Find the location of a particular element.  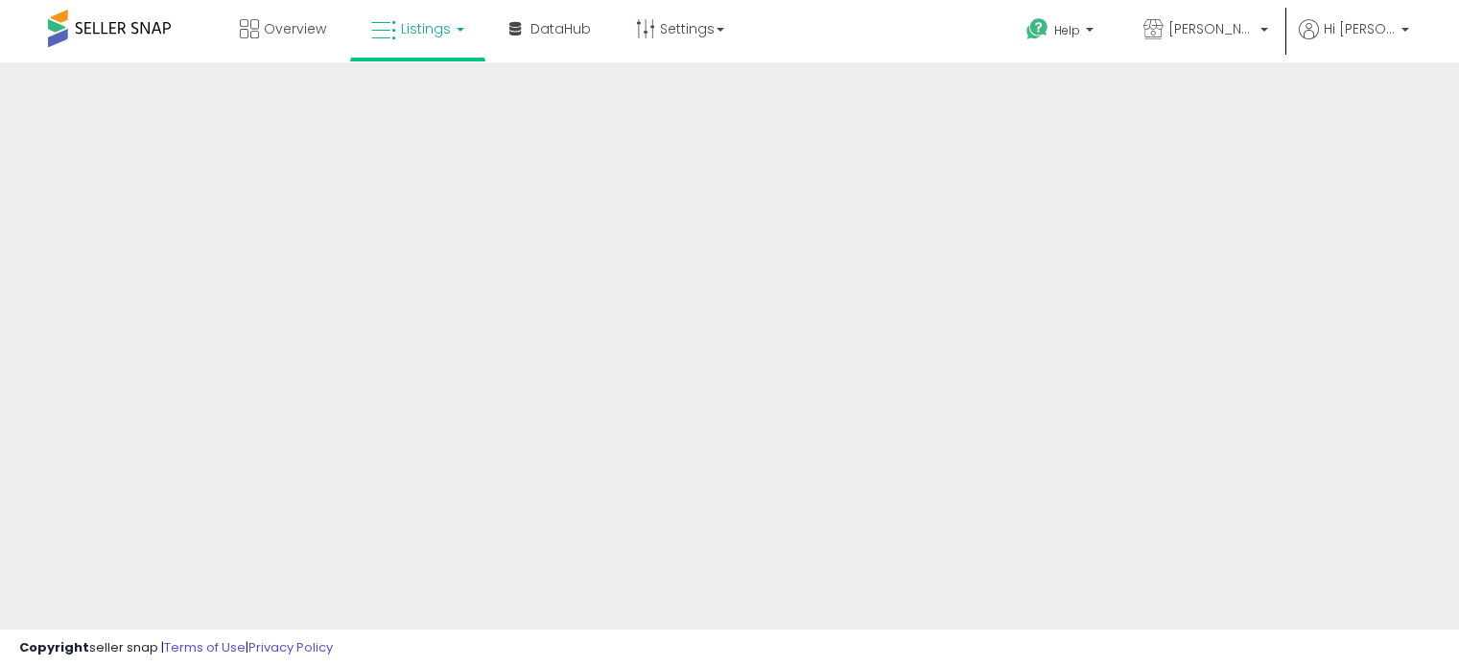

span: DataHub is located at coordinates (560, 29).